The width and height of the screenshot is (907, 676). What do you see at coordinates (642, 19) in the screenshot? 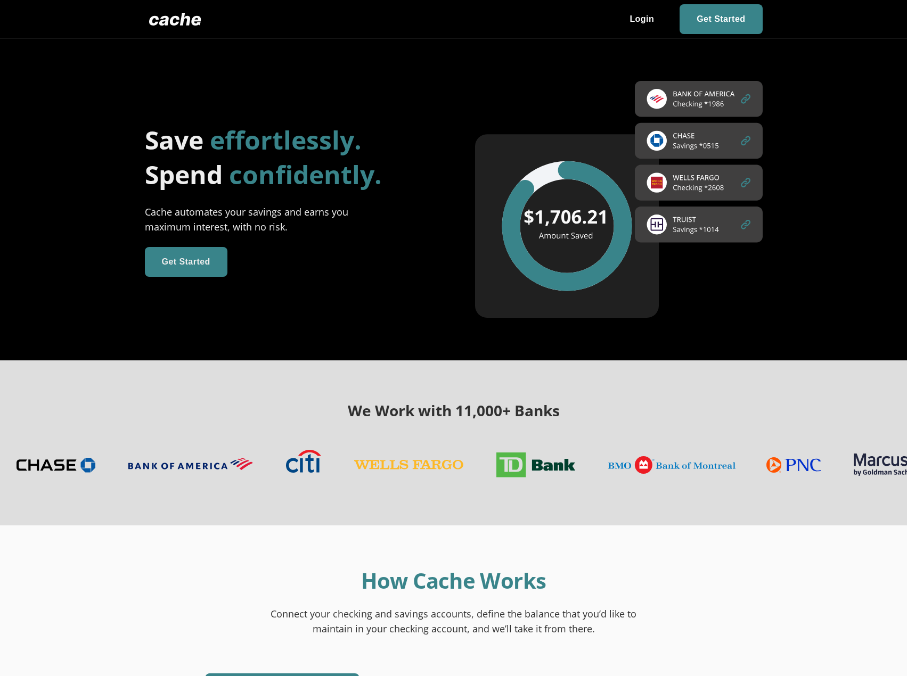
I see `a: Login` at bounding box center [642, 19].